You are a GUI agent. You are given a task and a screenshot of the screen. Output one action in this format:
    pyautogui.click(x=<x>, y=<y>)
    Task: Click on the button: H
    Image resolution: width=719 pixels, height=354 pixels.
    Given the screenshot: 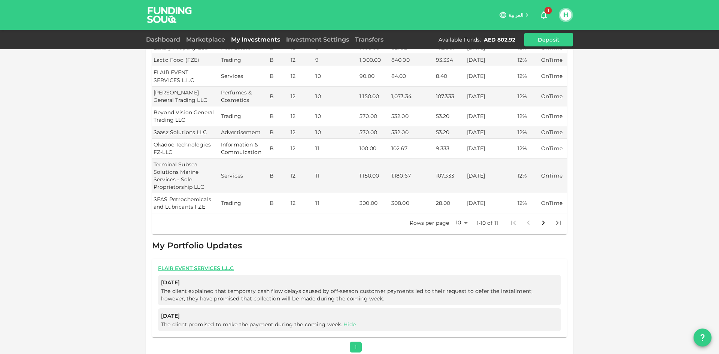 What is the action you would take?
    pyautogui.click(x=566, y=15)
    